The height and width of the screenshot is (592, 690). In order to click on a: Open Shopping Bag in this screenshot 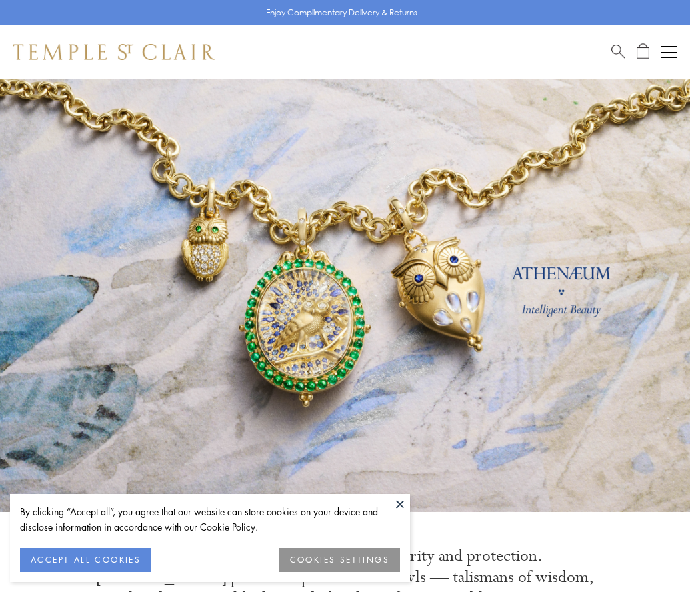, I will do `click(643, 51)`.